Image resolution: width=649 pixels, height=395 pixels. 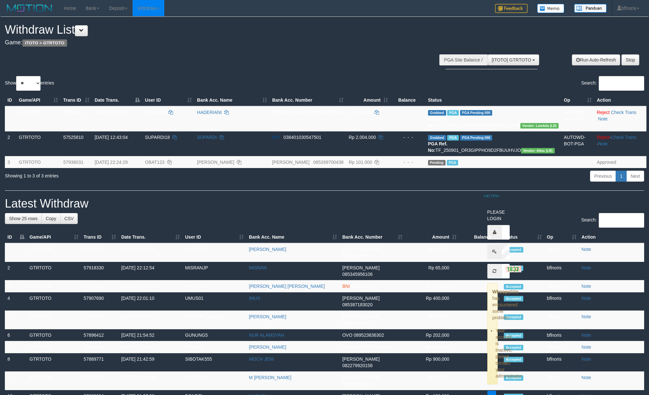 What do you see at coordinates (513, 269) in the screenshot?
I see `img: captcha` at bounding box center [513, 269].